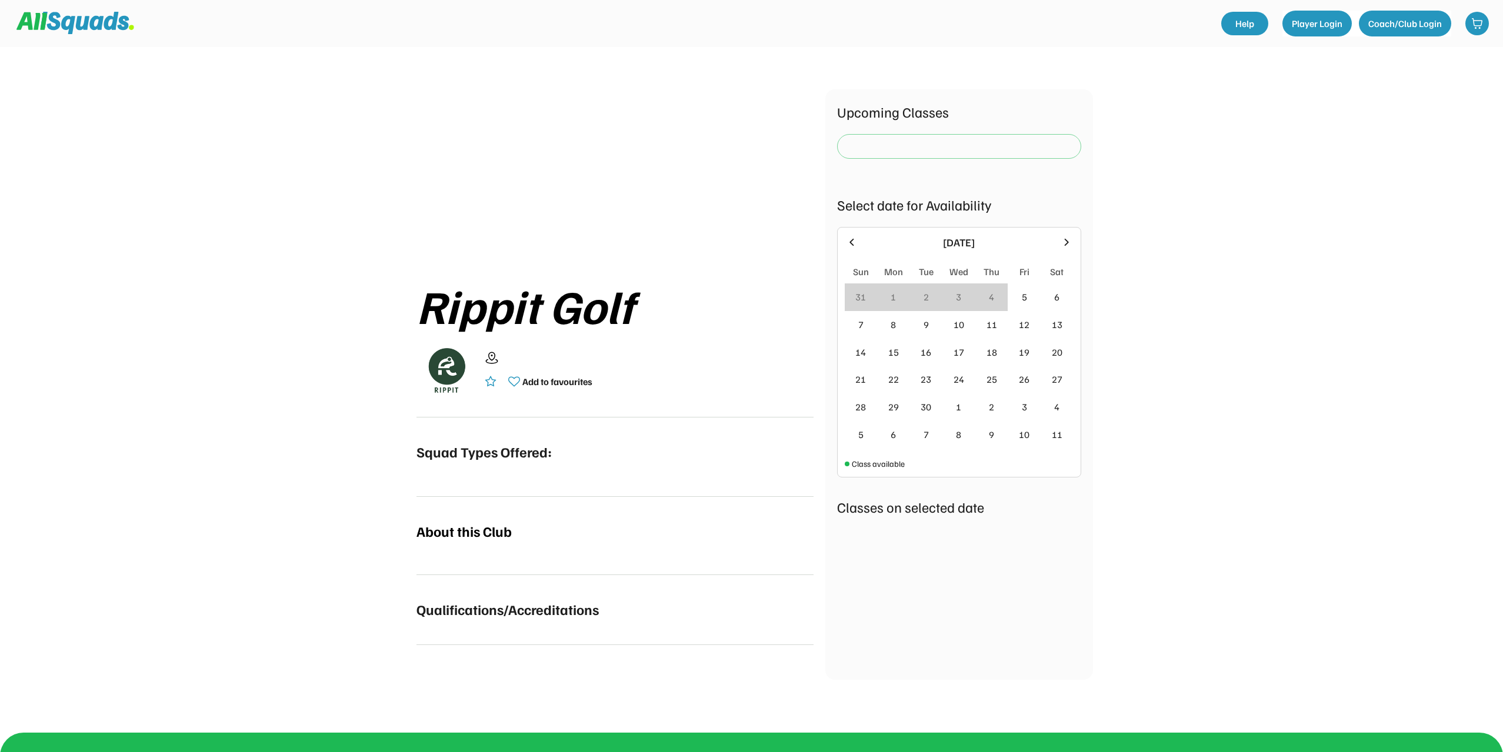 Image resolution: width=1503 pixels, height=752 pixels. Describe the element at coordinates (861, 379) in the screenshot. I see `div: 21` at that location.